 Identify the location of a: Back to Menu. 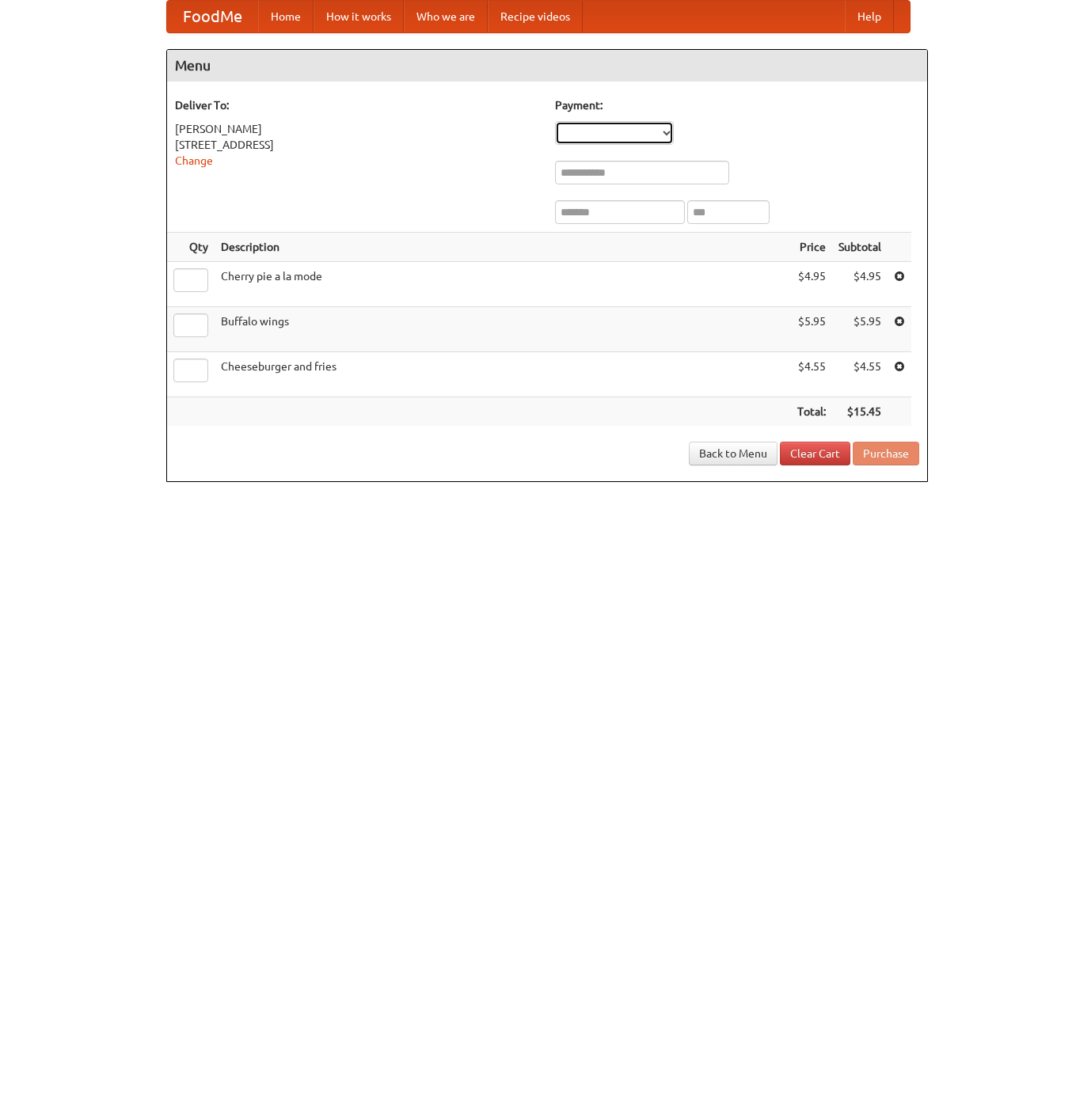
(733, 453).